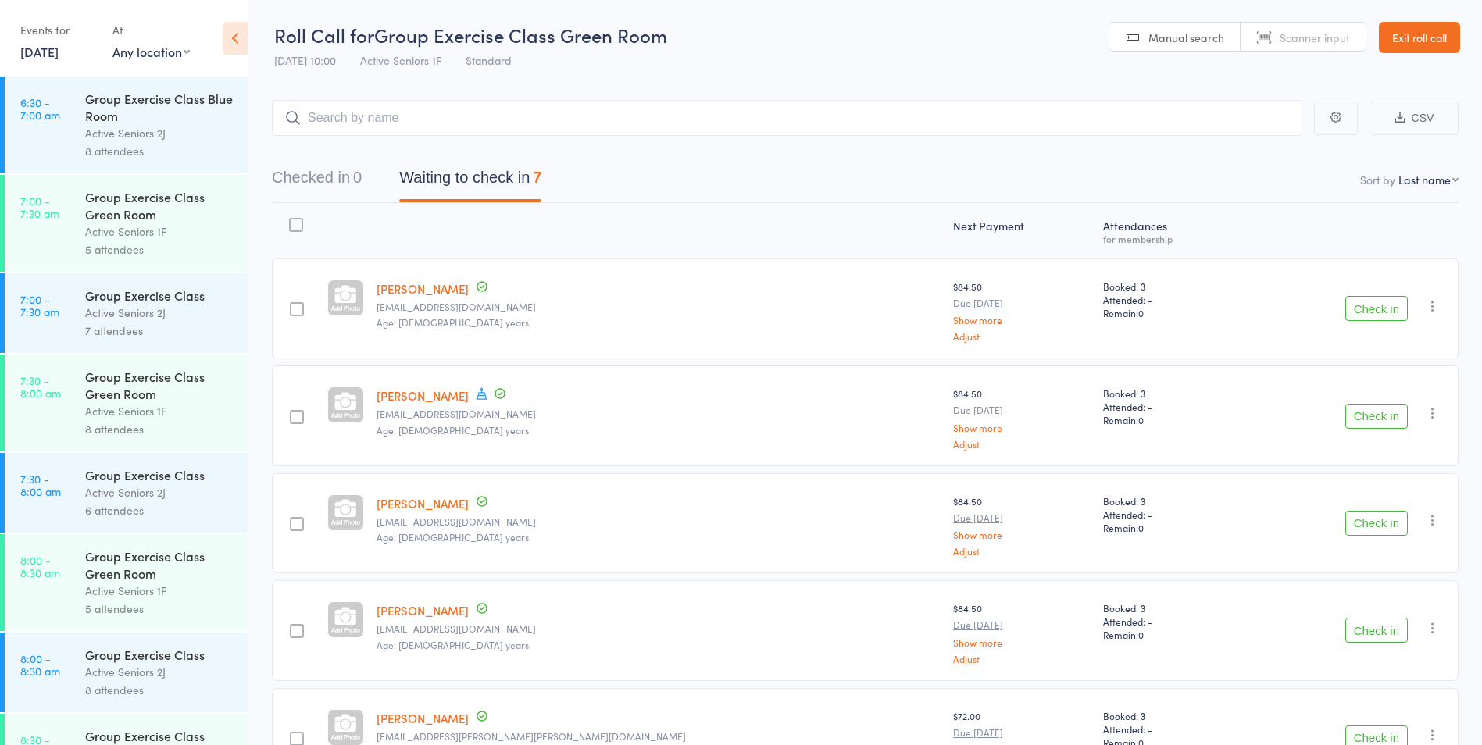 Image resolution: width=1482 pixels, height=745 pixels. What do you see at coordinates (59, 30) in the screenshot?
I see `div: Events for` at bounding box center [59, 30].